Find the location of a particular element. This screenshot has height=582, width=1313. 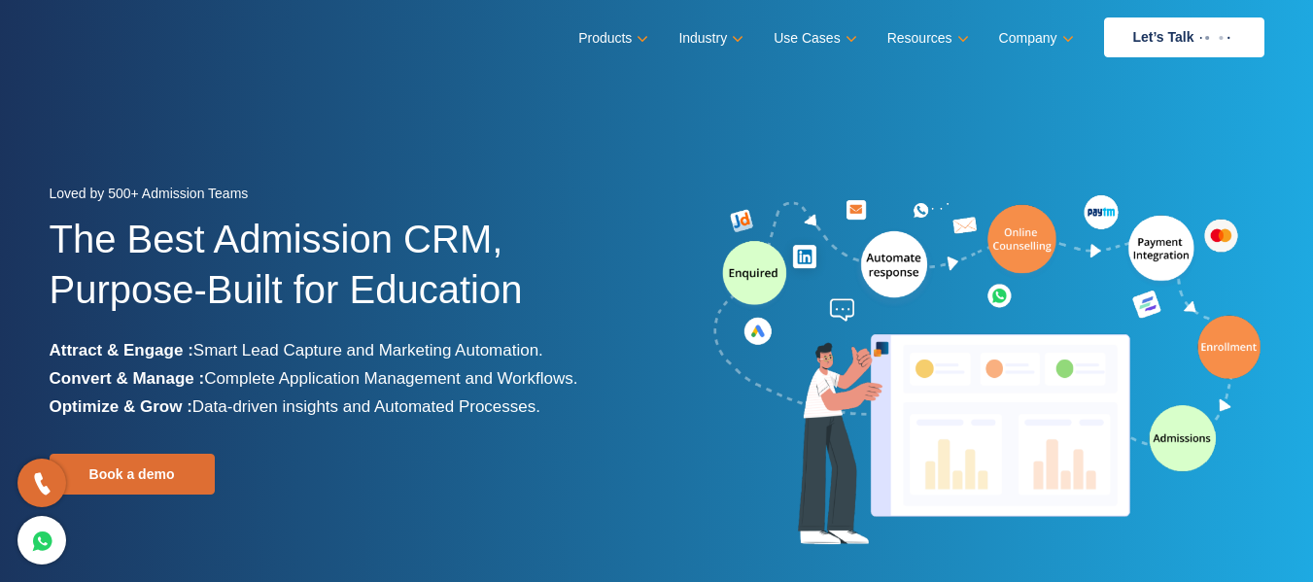

a: Book a demo is located at coordinates (132, 474).